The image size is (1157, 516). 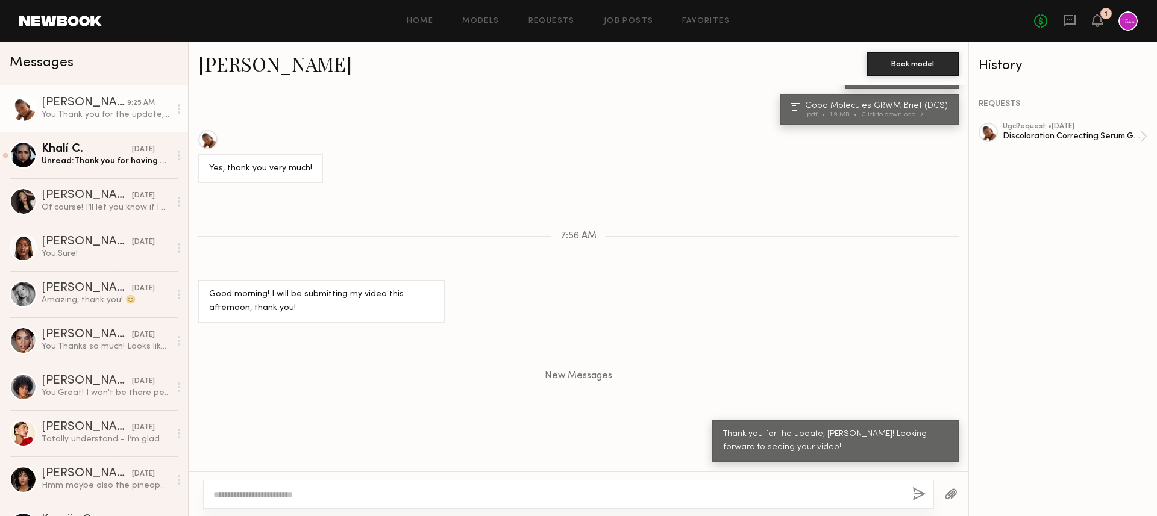 What do you see at coordinates (878, 106) in the screenshot?
I see `div: Good Molecules GRWM Brief (DCS)` at bounding box center [878, 106].